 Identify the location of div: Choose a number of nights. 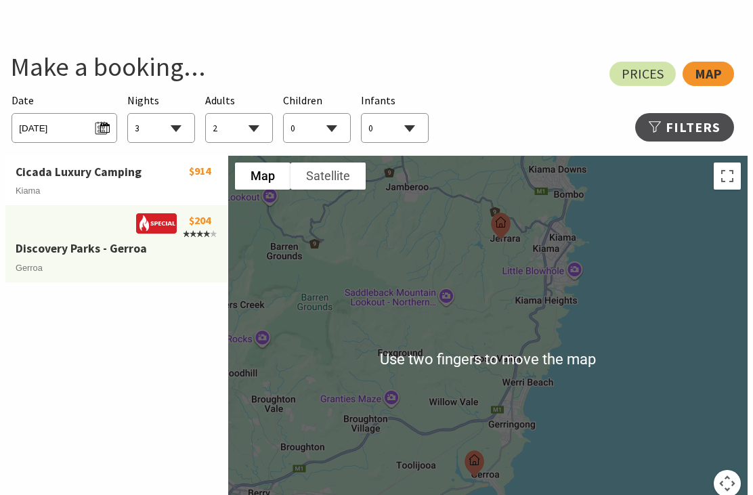
(161, 118).